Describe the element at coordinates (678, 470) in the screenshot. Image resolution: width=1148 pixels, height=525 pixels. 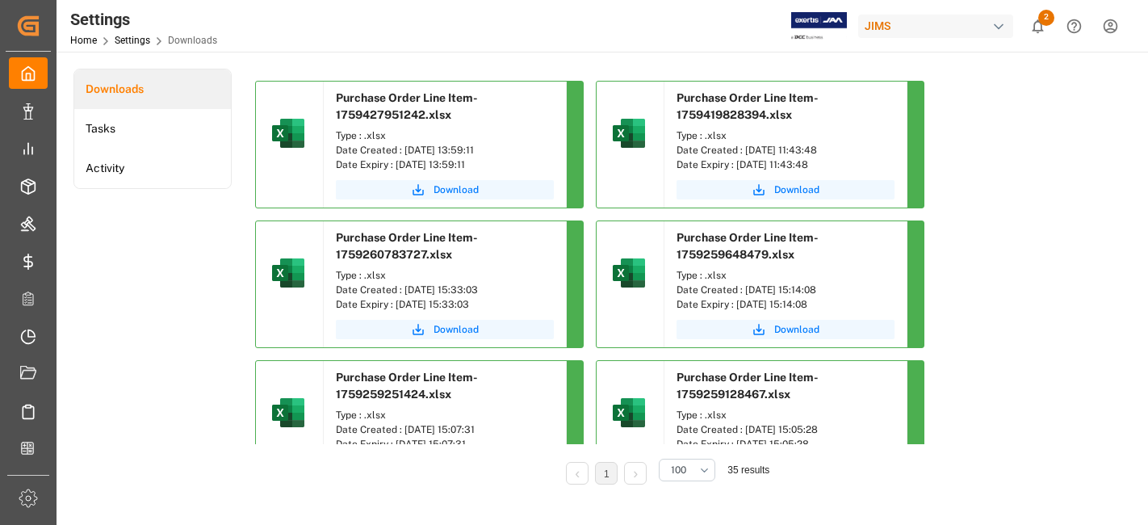
I see `span: 100` at that location.